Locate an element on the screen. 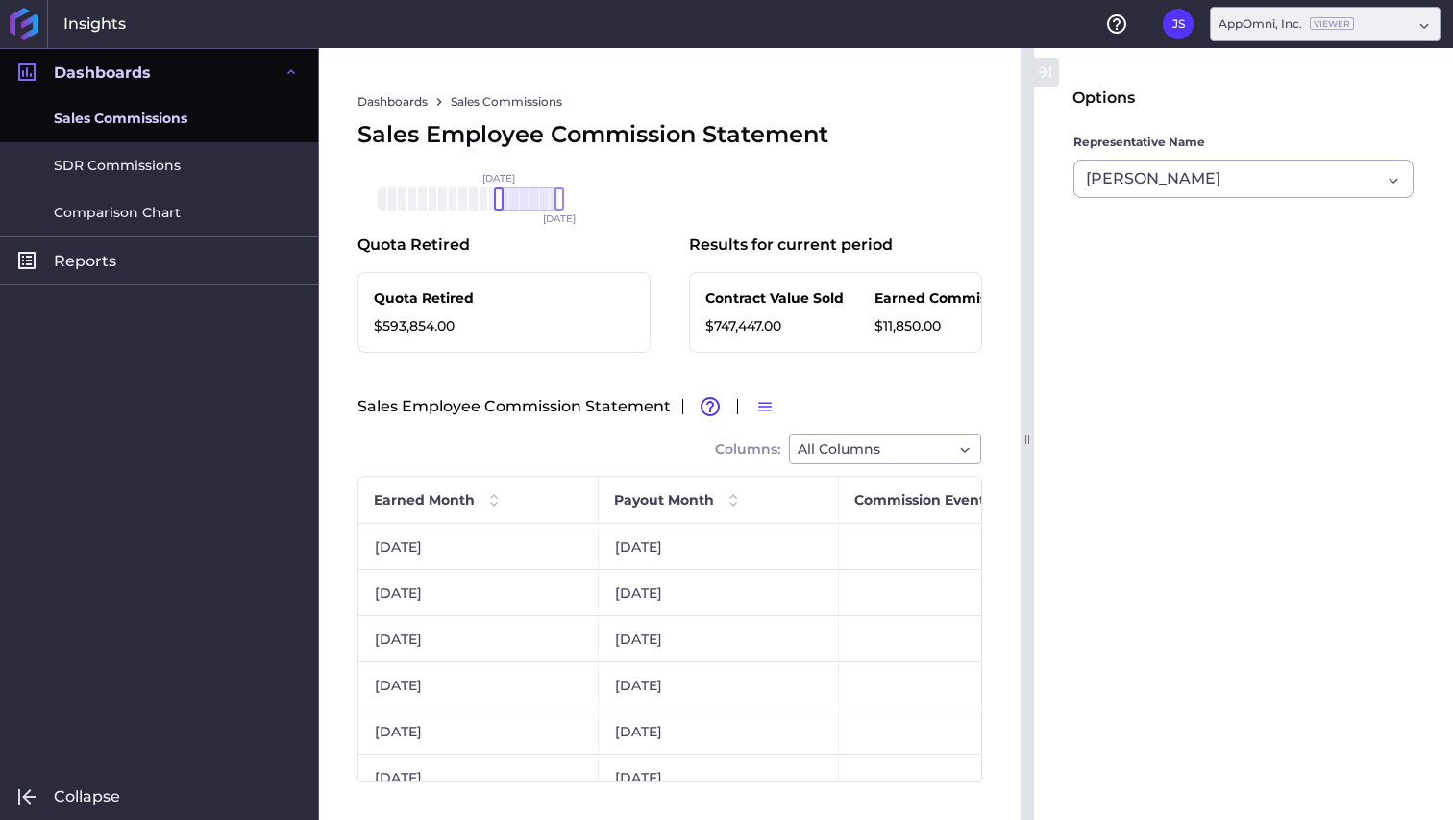 This screenshot has width=1453, height=820. ins: Viewer is located at coordinates (1332, 23).